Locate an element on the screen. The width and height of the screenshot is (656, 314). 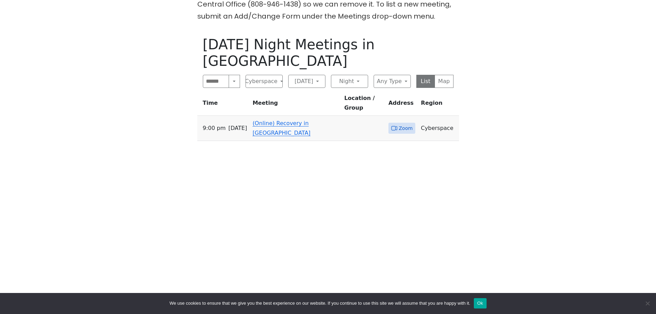
button: Map is located at coordinates (444, 81).